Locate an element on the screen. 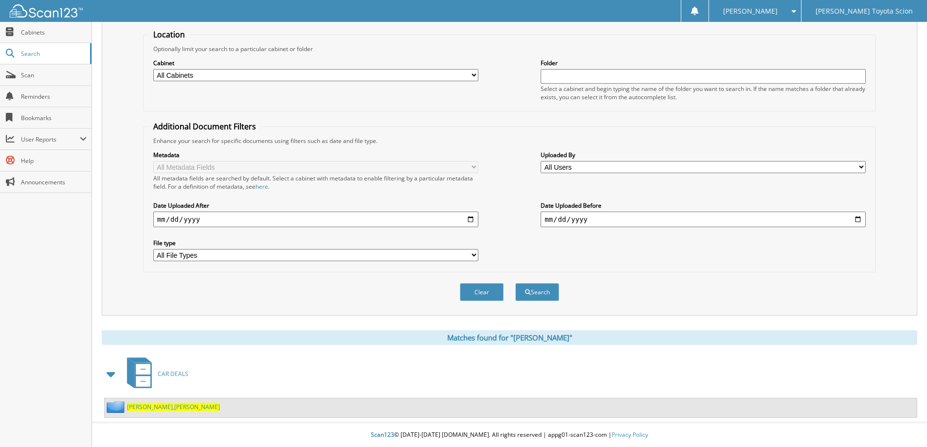  div: Enhance your search for specific documents using filters such as date and file type. is located at coordinates (510, 141).